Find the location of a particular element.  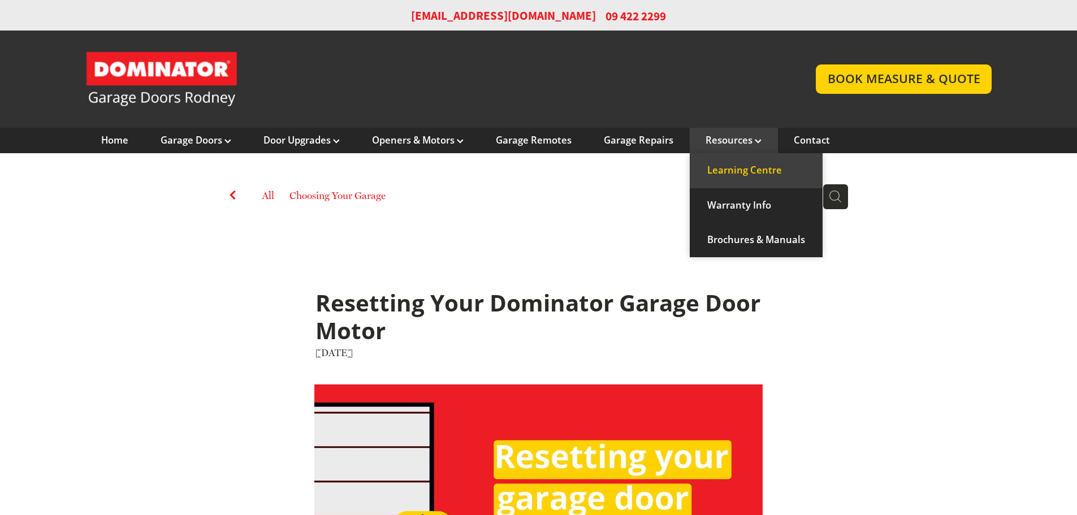

a: Door Upgrades is located at coordinates (301, 140).